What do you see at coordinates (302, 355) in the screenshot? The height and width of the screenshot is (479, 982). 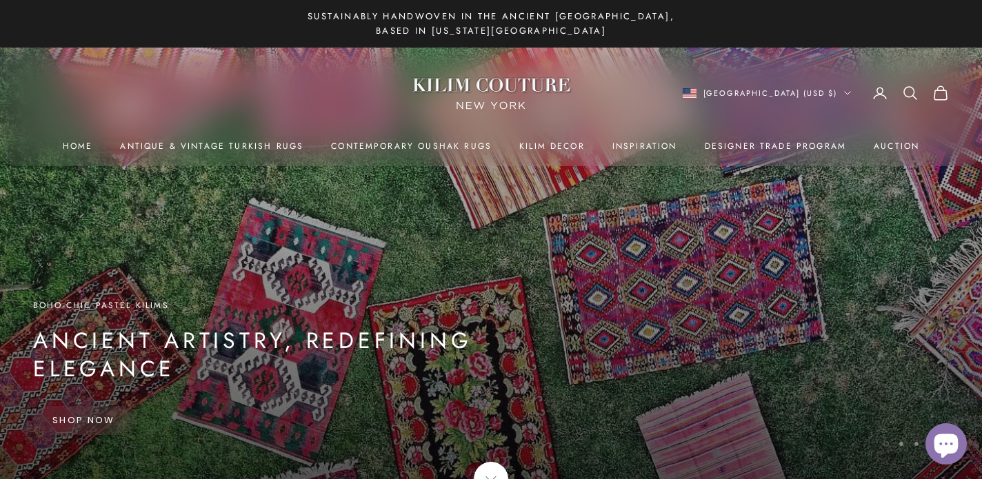 I see `p: Ancient Artistry, Redefining Elegance` at bounding box center [302, 355].